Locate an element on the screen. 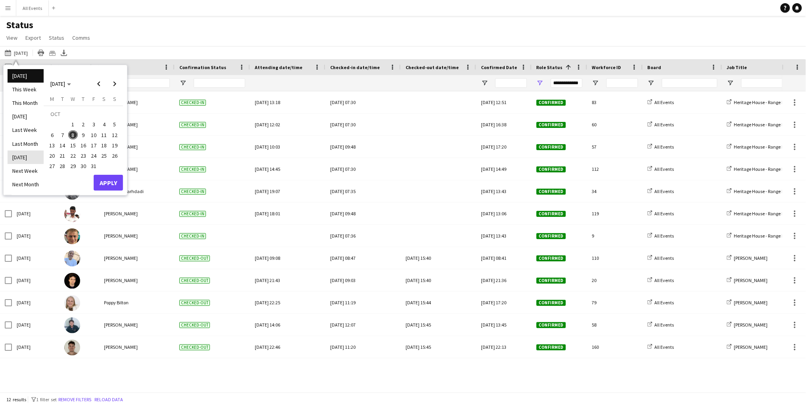 The image size is (806, 406). div: 79 is located at coordinates (615, 302).